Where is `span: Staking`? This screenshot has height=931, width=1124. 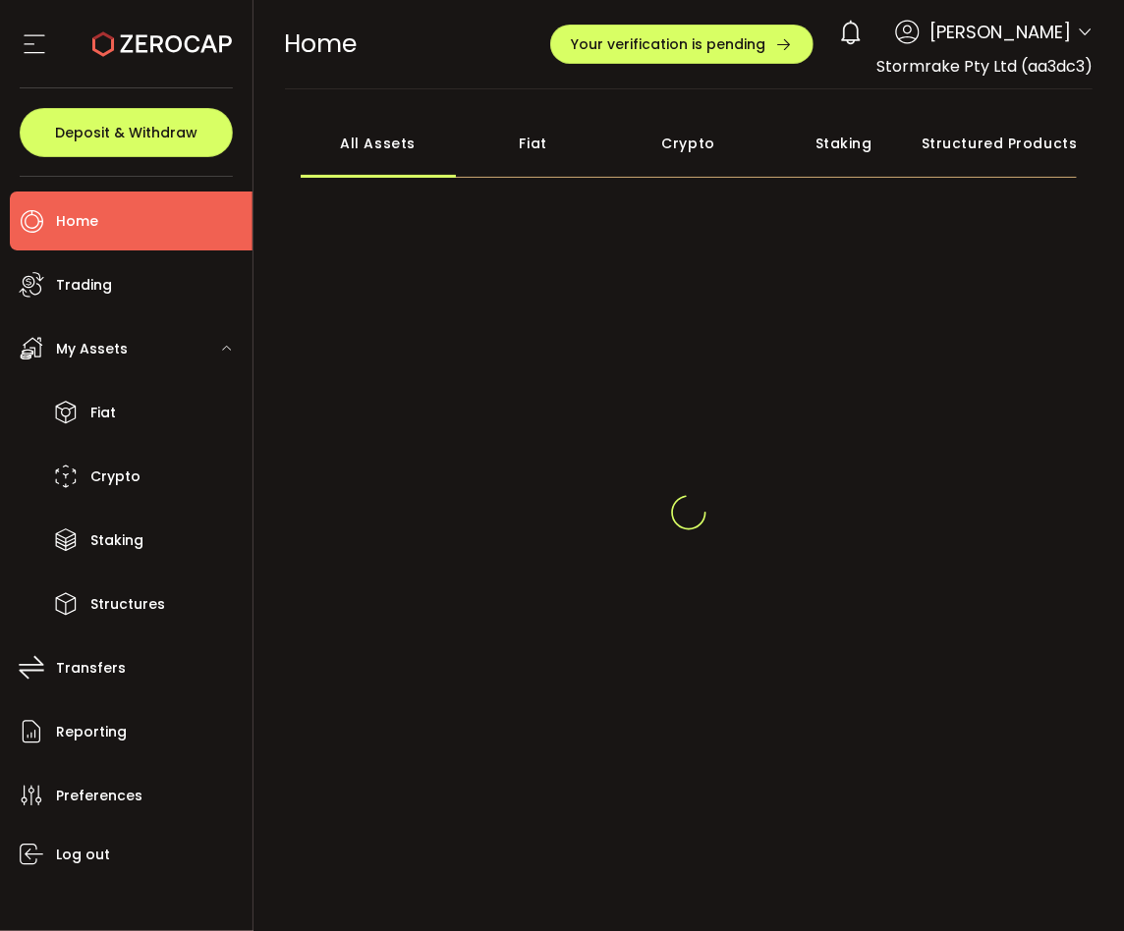
span: Staking is located at coordinates (117, 540).